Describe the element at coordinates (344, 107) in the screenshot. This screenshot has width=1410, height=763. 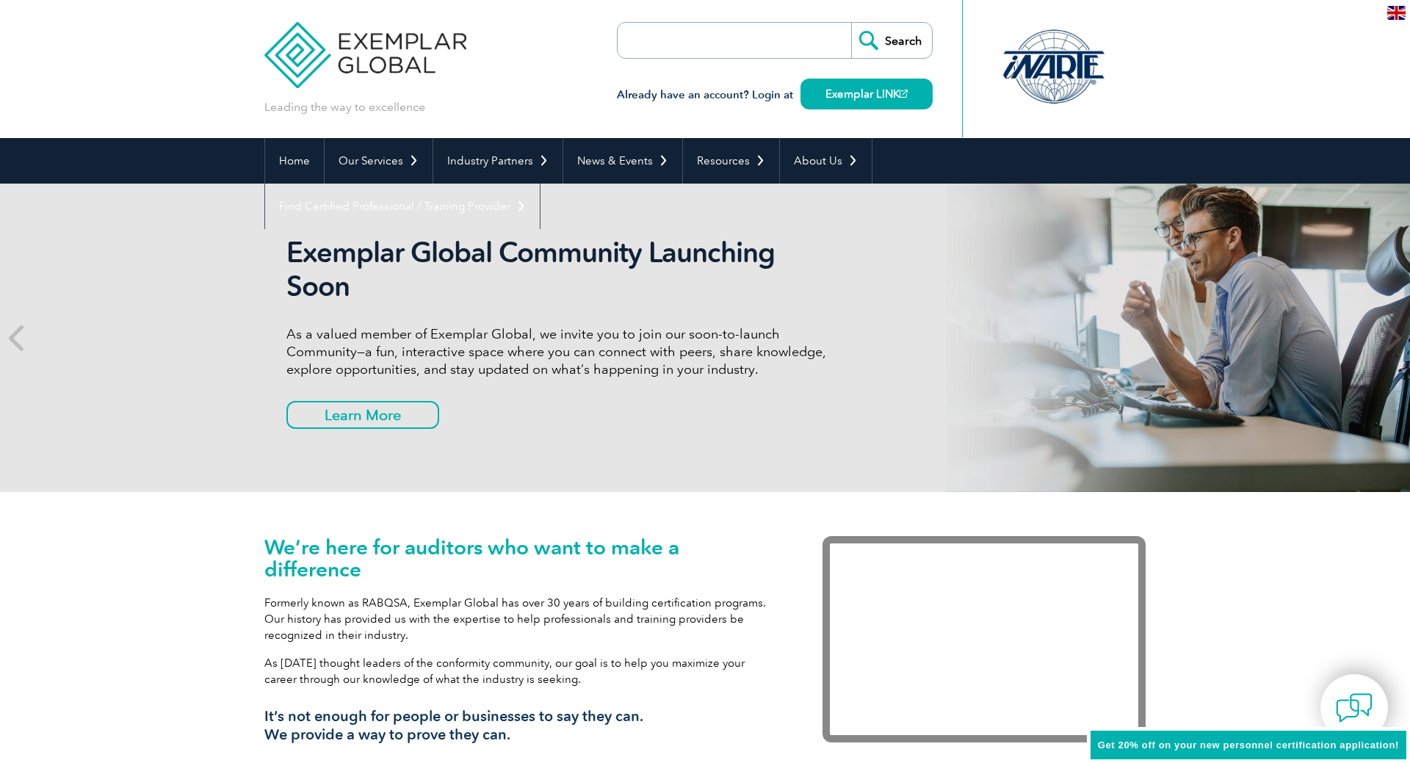
I see `p: Leading the way to excellence` at that location.